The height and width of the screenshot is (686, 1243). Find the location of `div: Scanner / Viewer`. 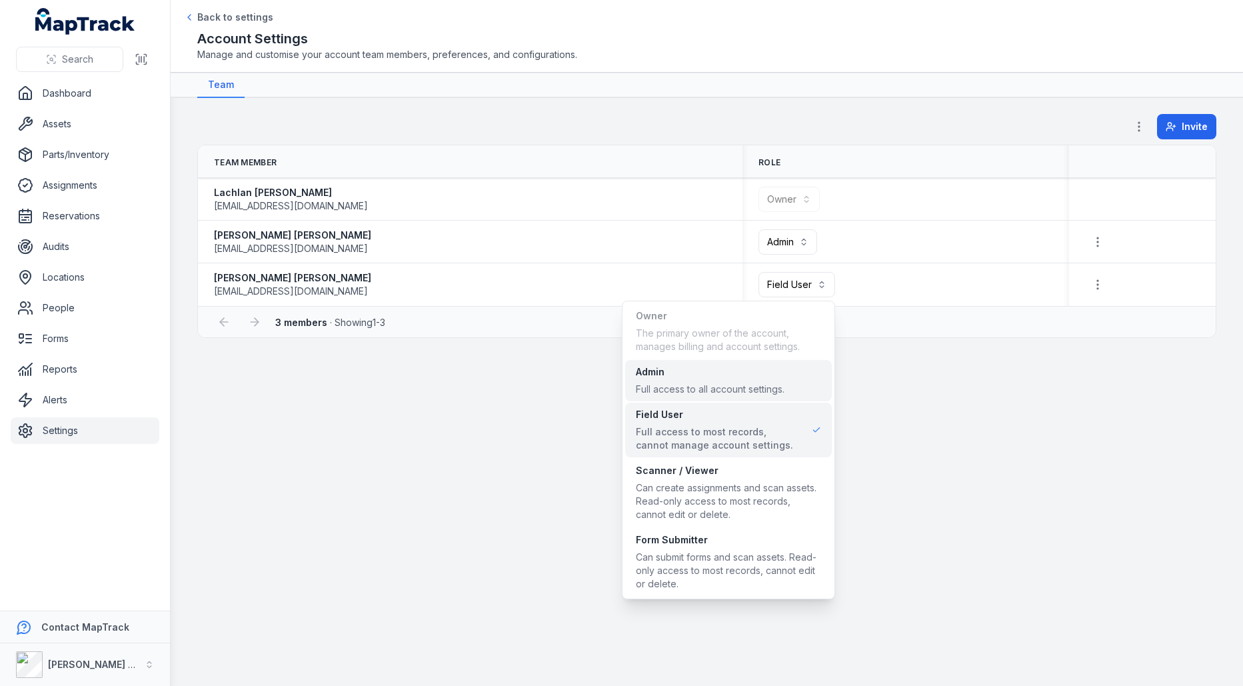

div: Scanner / Viewer is located at coordinates (728, 471).